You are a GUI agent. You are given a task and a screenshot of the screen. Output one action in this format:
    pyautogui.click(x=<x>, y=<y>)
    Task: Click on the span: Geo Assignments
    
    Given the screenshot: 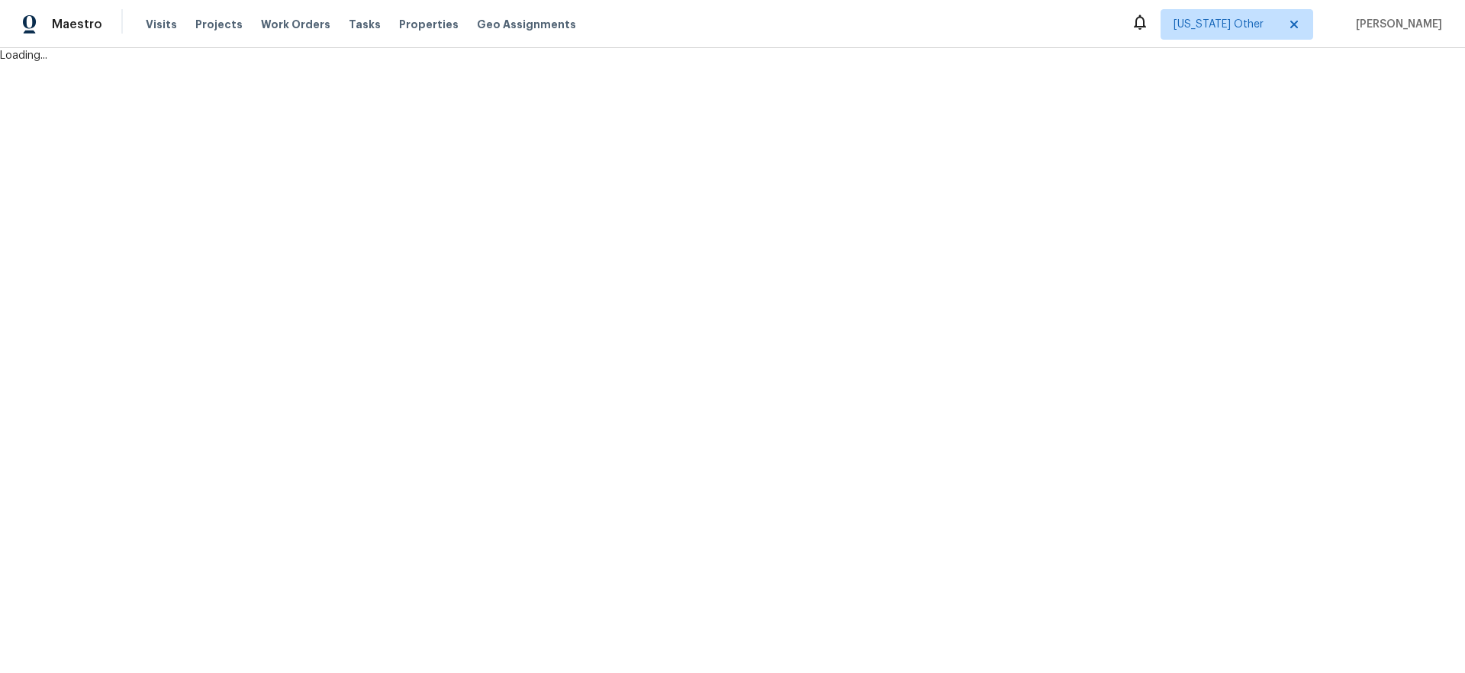 What is the action you would take?
    pyautogui.click(x=527, y=24)
    